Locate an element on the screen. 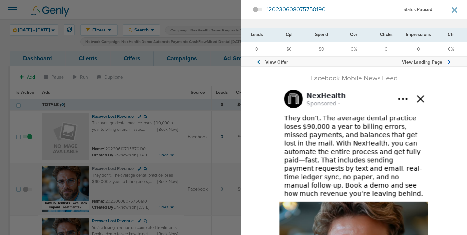  span: View Landing Page is located at coordinates (422, 62).